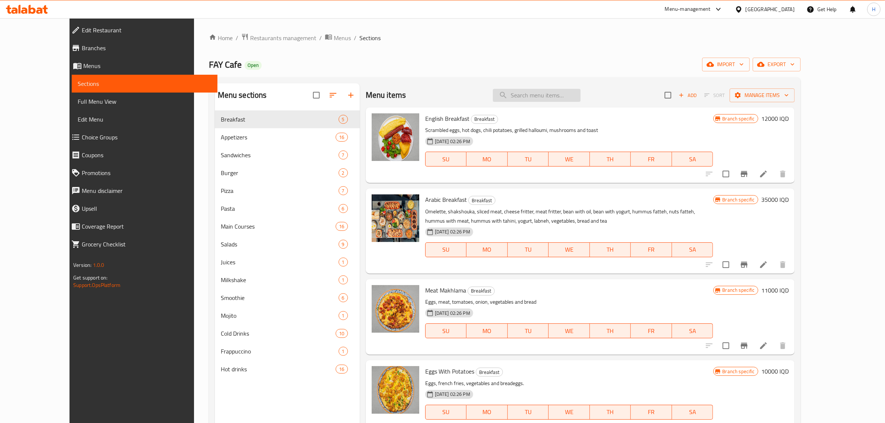  I want to click on span: Sort sections, so click(333, 95).